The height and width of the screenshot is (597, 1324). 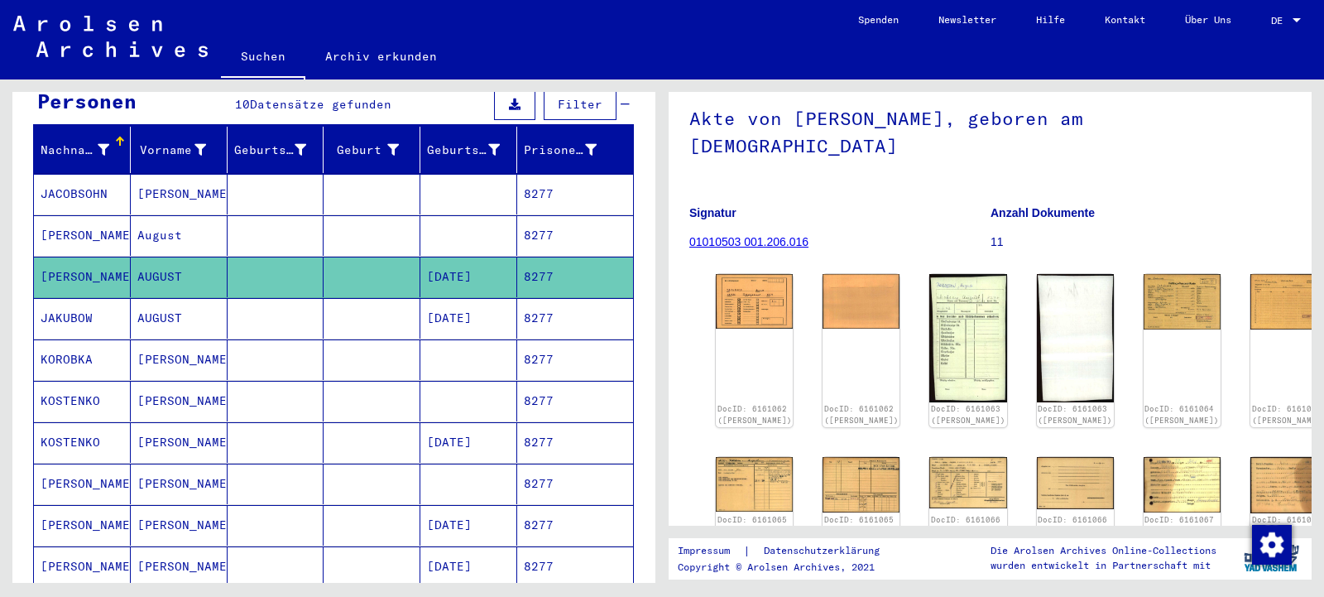 What do you see at coordinates (1140, 242) in the screenshot?
I see `p: 11` at bounding box center [1140, 242].